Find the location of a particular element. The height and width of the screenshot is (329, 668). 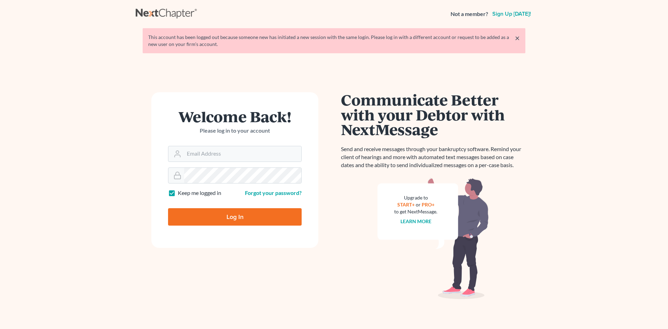

a: Learn more is located at coordinates (416, 221).